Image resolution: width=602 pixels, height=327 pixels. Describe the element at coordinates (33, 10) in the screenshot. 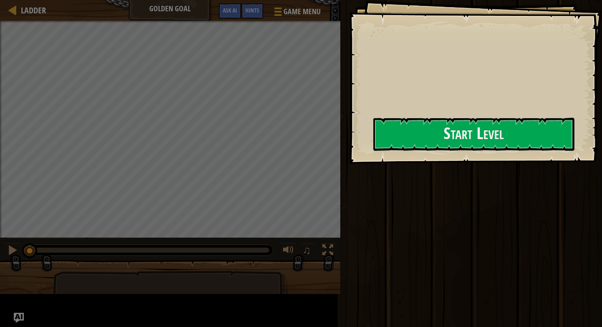

I see `span: Ladder` at that location.